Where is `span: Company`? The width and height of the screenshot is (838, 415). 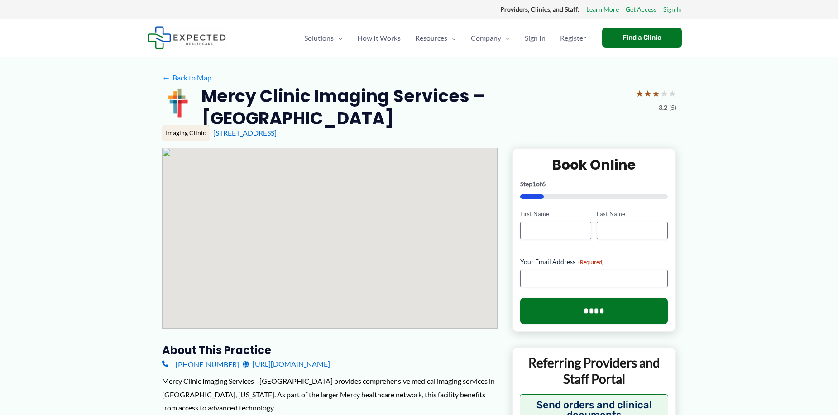
span: Company is located at coordinates (486, 38).